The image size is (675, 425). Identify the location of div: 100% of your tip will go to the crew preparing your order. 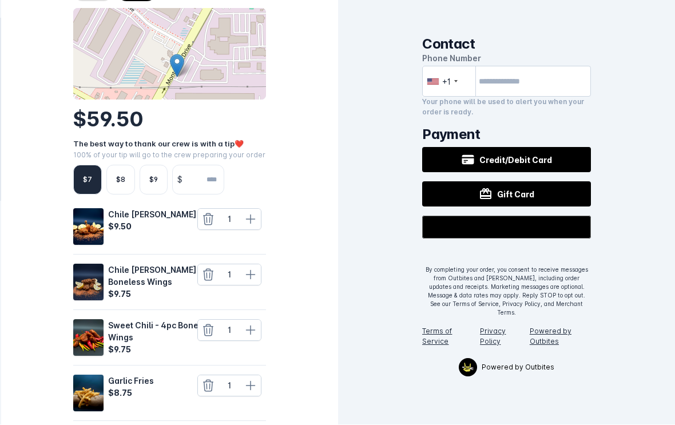
(169, 156).